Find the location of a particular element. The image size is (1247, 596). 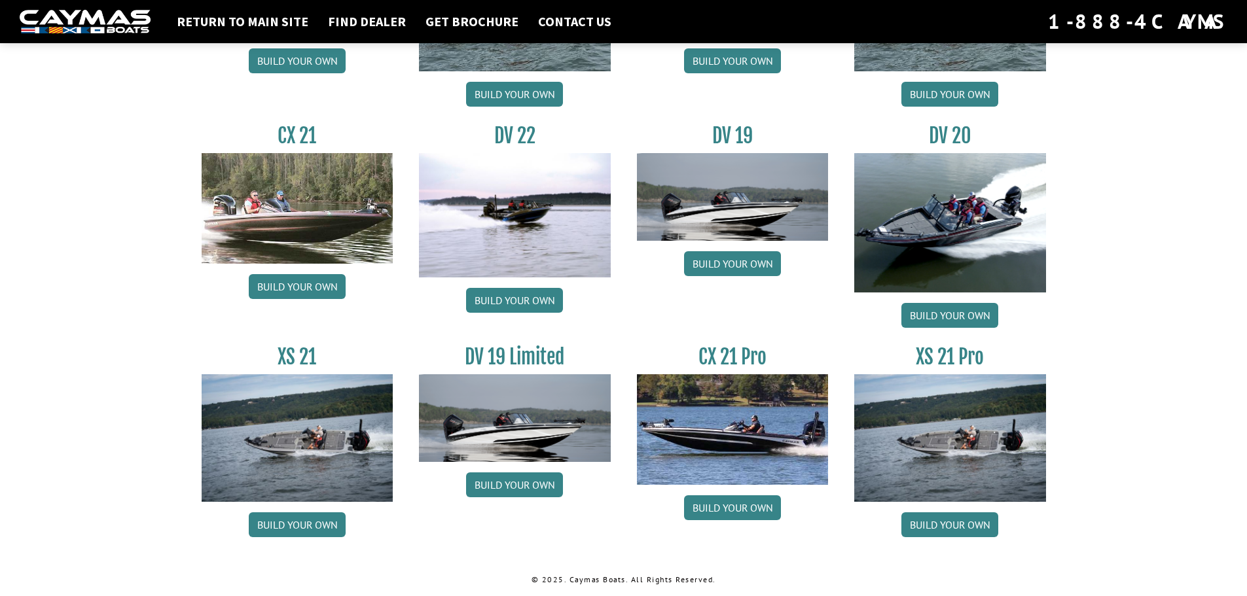

h3: CX 21 Pro is located at coordinates (732, 357).